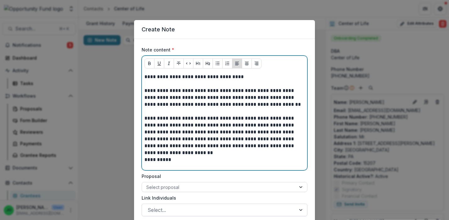  I want to click on label: Proposal, so click(223, 176).